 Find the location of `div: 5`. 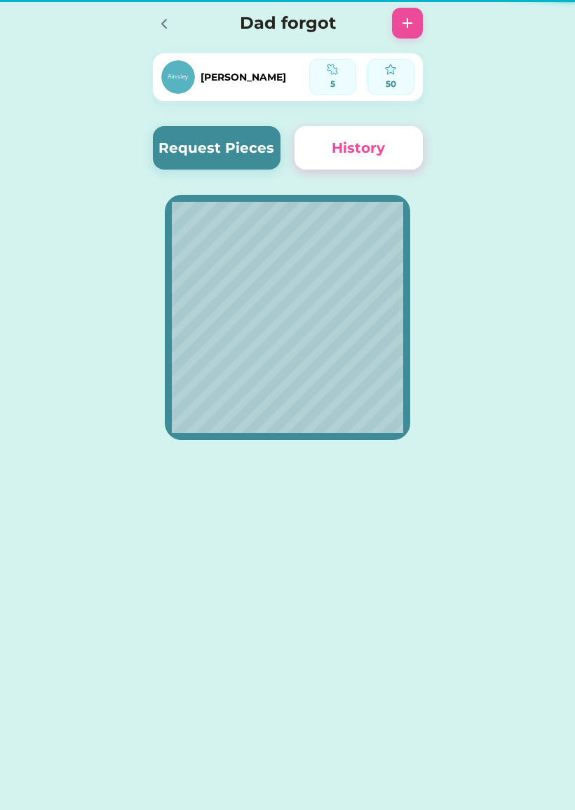

div: 5 is located at coordinates (332, 84).